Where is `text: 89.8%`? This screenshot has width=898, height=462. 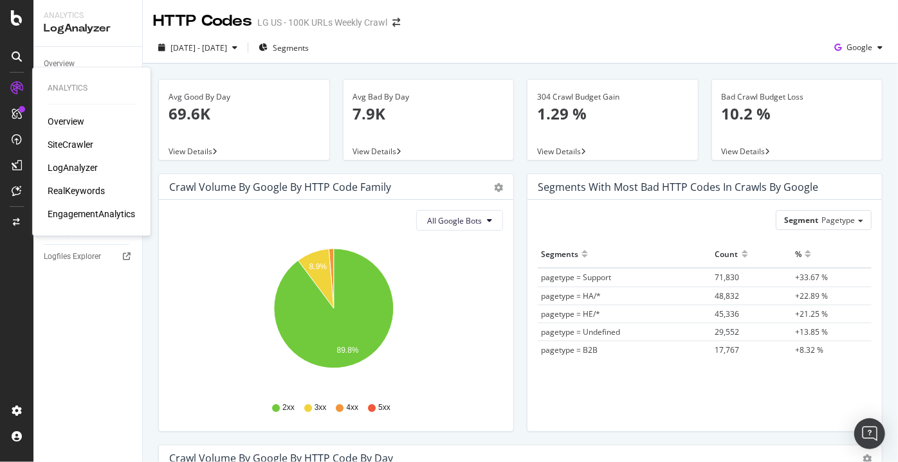 text: 89.8% is located at coordinates (348, 351).